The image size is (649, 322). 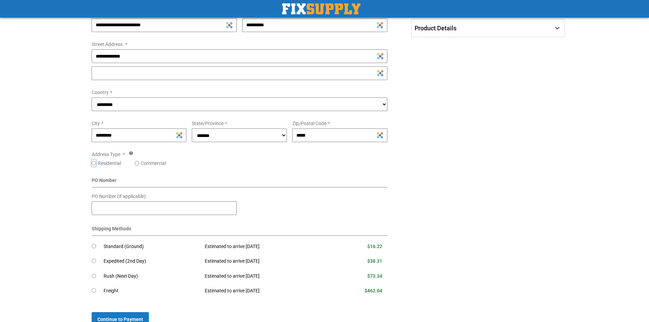 I want to click on a: store logo, so click(x=321, y=9).